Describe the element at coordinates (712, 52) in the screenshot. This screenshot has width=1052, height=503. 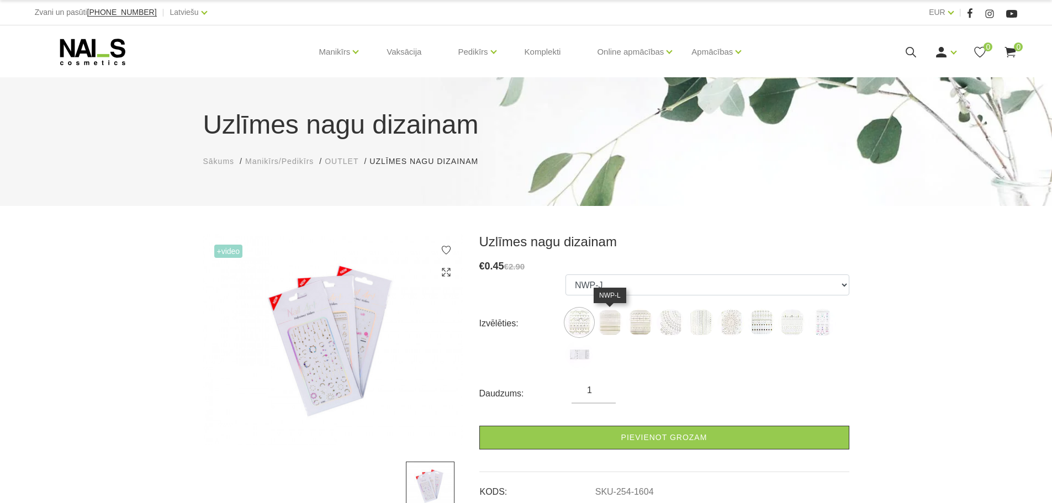
I see `a: Apmācības` at that location.